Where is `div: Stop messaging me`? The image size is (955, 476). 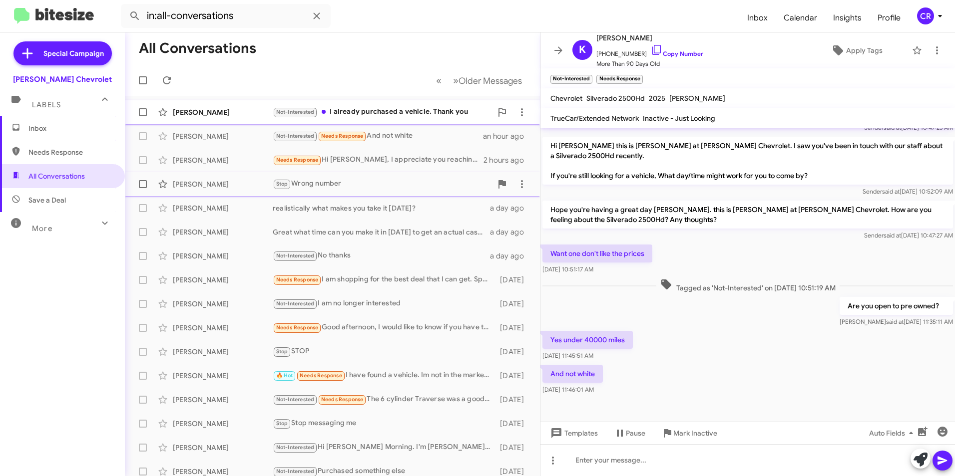 div: Stop messaging me is located at coordinates (384, 423).